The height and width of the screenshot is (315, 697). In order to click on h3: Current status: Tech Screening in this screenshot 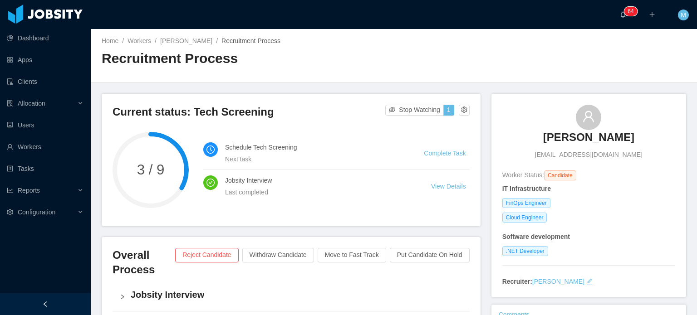, I will do `click(249, 112)`.